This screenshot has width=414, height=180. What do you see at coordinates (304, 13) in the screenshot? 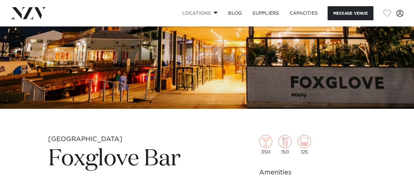
I see `a: Capacities` at bounding box center [304, 13].